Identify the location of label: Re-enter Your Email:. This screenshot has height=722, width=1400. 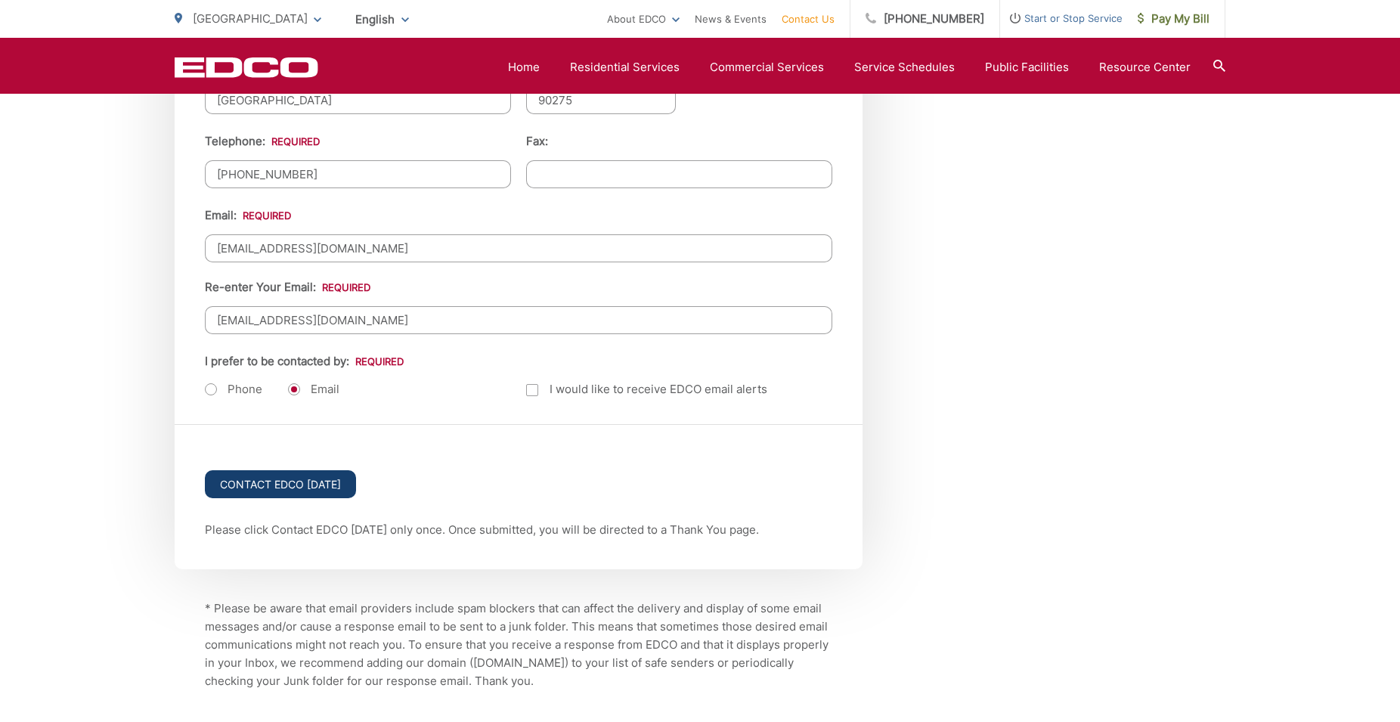
(287, 287).